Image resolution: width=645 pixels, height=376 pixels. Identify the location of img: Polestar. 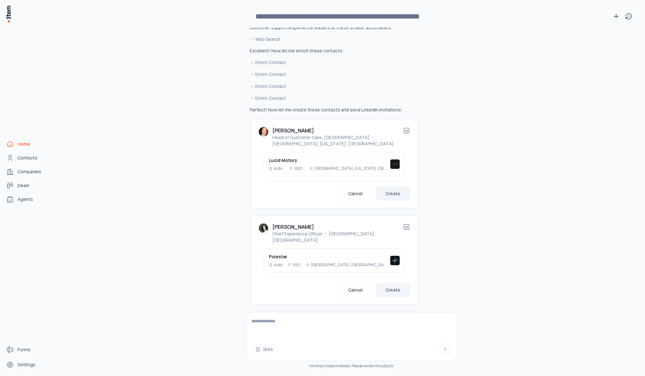
(395, 260).